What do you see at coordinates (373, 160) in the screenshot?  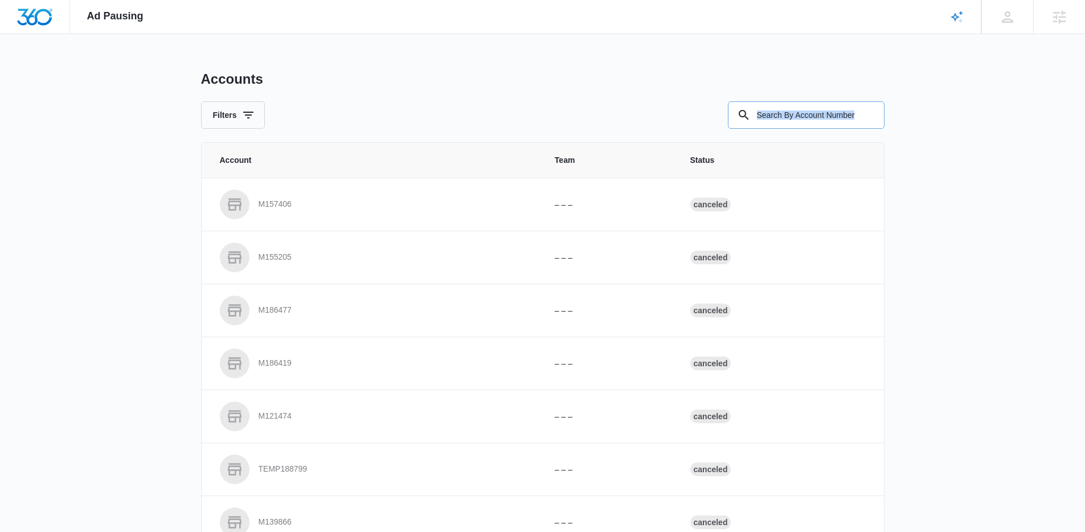 I see `span: Account` at bounding box center [373, 160].